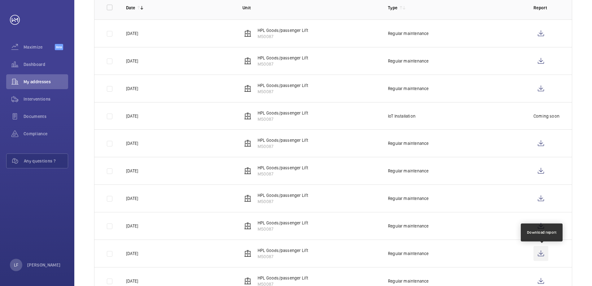 This screenshot has width=592, height=286. Describe the element at coordinates (46, 134) in the screenshot. I see `span: Compliance` at that location.